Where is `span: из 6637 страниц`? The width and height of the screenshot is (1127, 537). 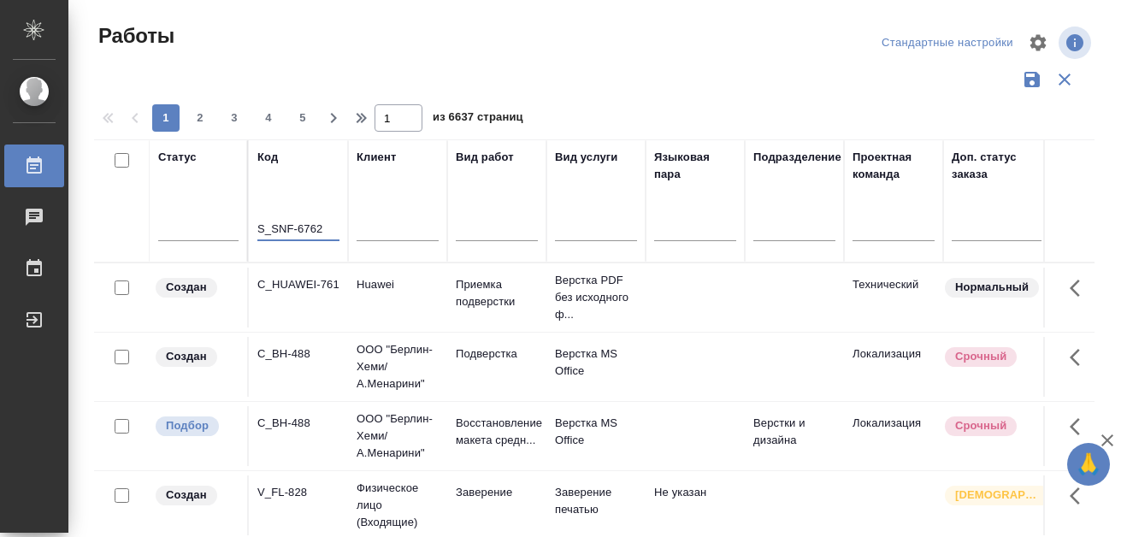
span: из 6637 страниц is located at coordinates (478, 119).